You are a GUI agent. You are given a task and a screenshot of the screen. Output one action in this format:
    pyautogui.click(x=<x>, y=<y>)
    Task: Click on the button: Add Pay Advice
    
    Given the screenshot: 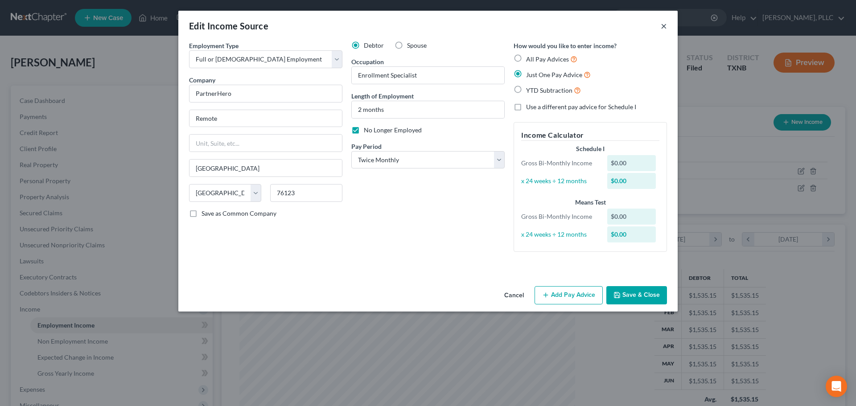 What is the action you would take?
    pyautogui.click(x=568, y=296)
    